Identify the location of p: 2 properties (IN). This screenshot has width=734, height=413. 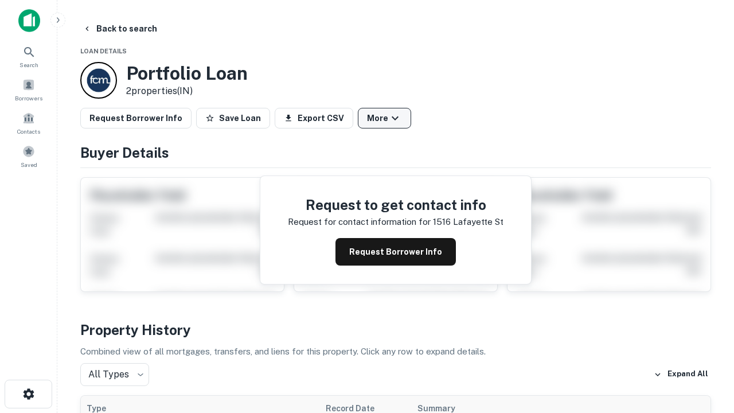
(187, 91).